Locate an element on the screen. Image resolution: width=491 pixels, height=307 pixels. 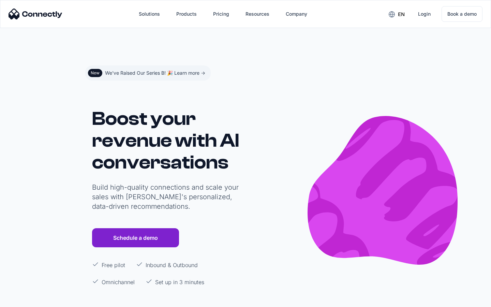
div: Company is located at coordinates (297, 14).